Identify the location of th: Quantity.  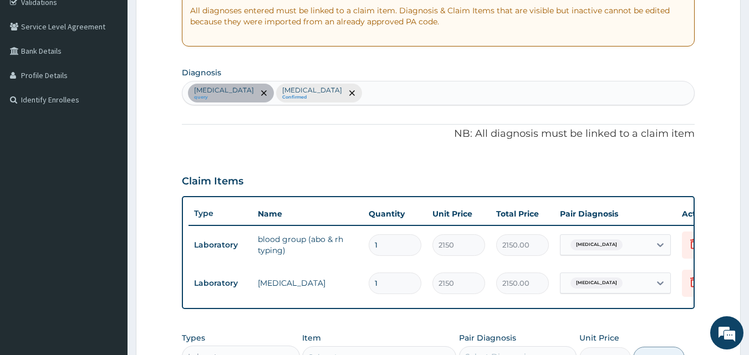
(395, 214).